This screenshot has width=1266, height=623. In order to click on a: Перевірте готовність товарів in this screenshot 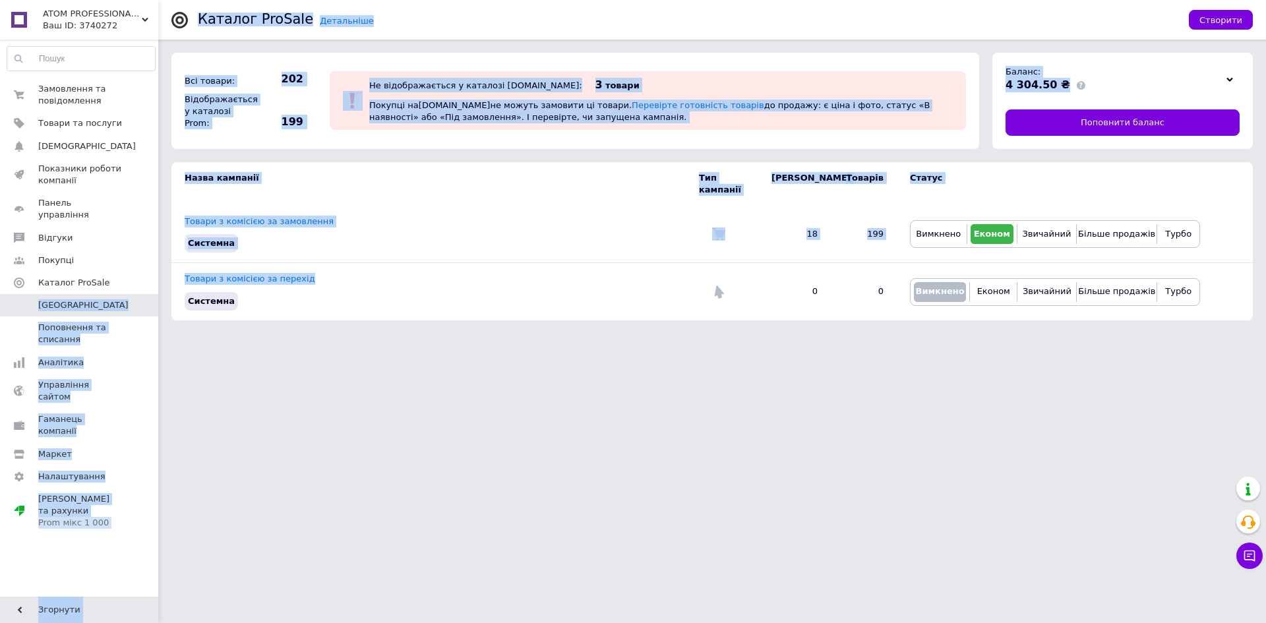, I will do `click(697, 105)`.